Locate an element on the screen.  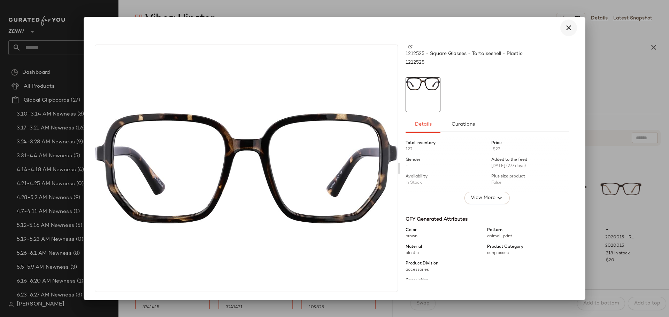
span: Product Division is located at coordinates (422, 264).